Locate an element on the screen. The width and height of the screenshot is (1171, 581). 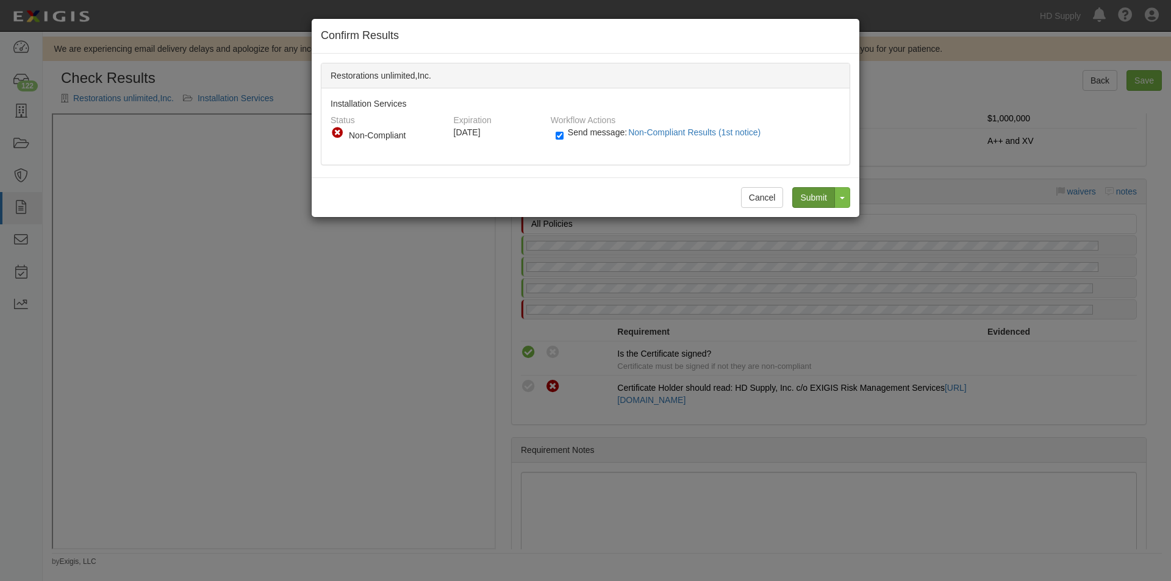
label: Status is located at coordinates (343, 118).